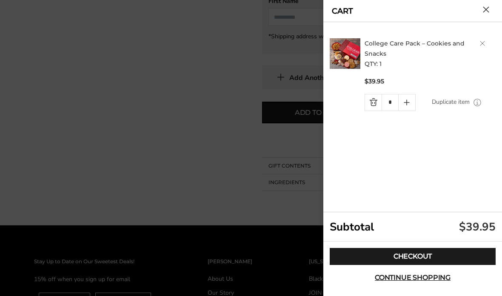 This screenshot has width=502, height=296. What do you see at coordinates (345, 54) in the screenshot?
I see `img: C. Krueger's. image` at bounding box center [345, 54].